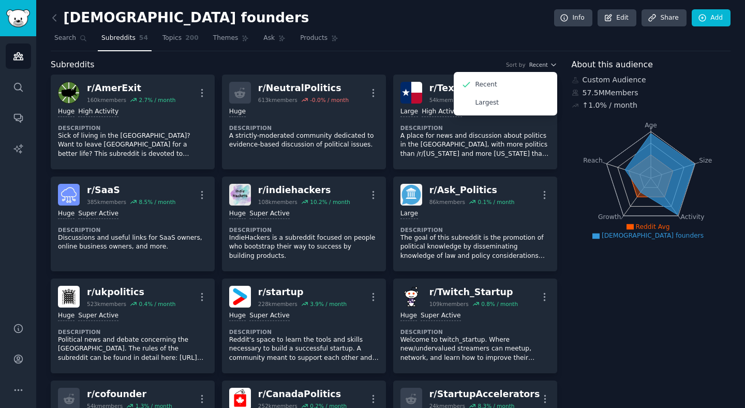 This screenshot has width=745, height=408. I want to click on img: Ask_Politics, so click(411, 195).